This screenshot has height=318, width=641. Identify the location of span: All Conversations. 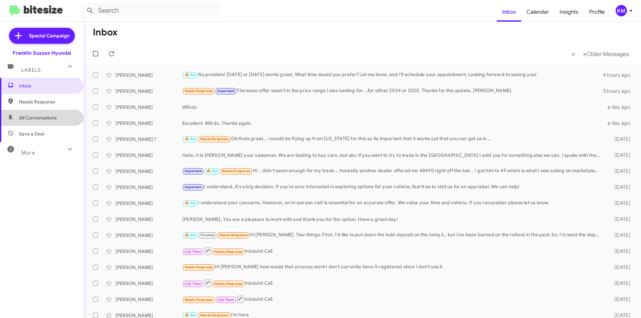
(38, 118).